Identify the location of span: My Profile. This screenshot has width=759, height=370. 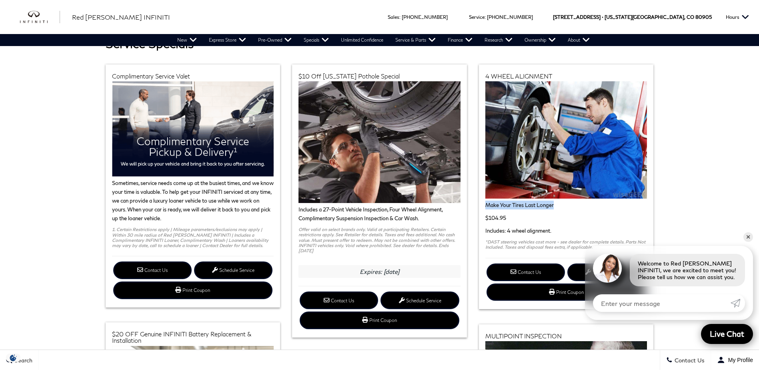
(739, 360).